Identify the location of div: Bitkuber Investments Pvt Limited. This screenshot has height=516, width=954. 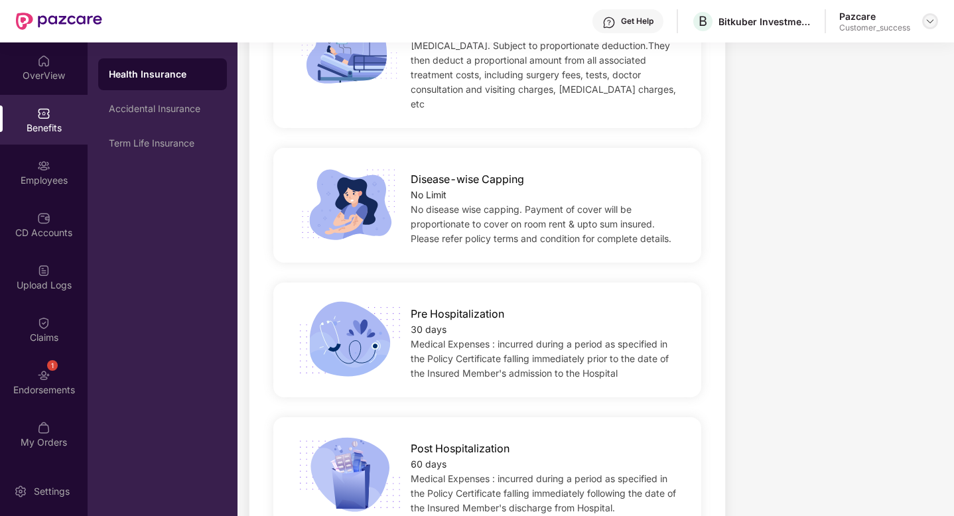
(765, 21).